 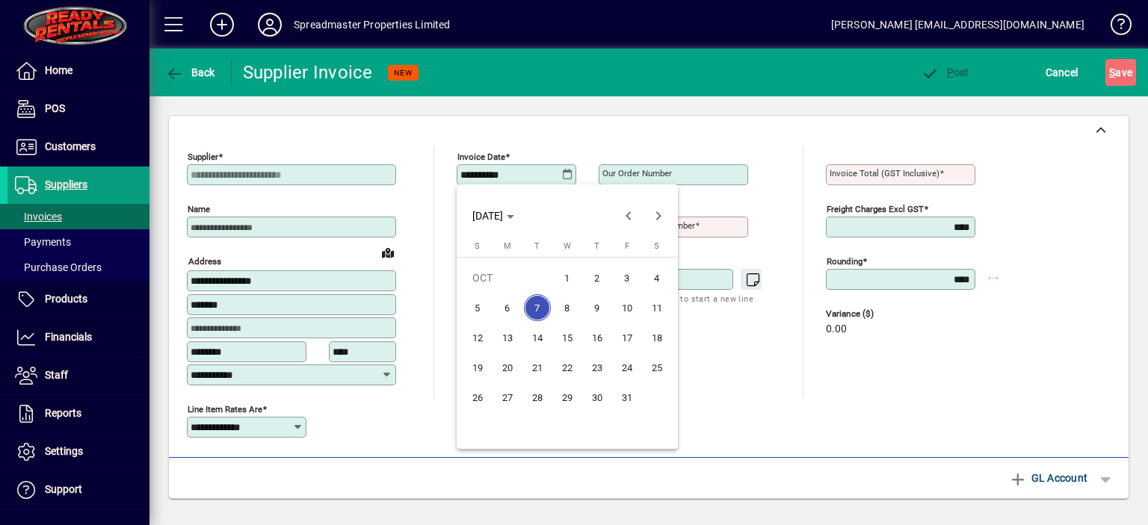 I want to click on button: Wed Oct 01 2025, so click(x=567, y=278).